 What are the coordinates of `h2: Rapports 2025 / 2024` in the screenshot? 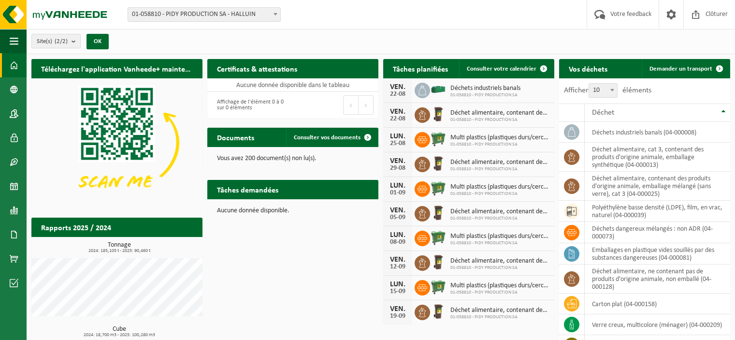 It's located at (76, 227).